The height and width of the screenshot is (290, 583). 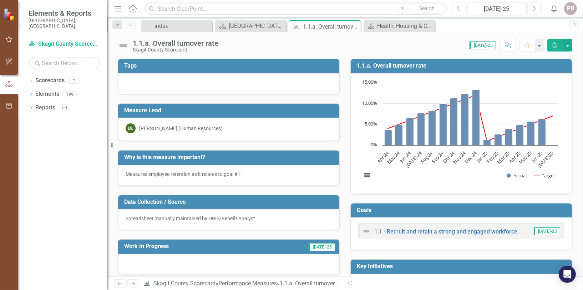 I want to click on button: PB, so click(x=571, y=9).